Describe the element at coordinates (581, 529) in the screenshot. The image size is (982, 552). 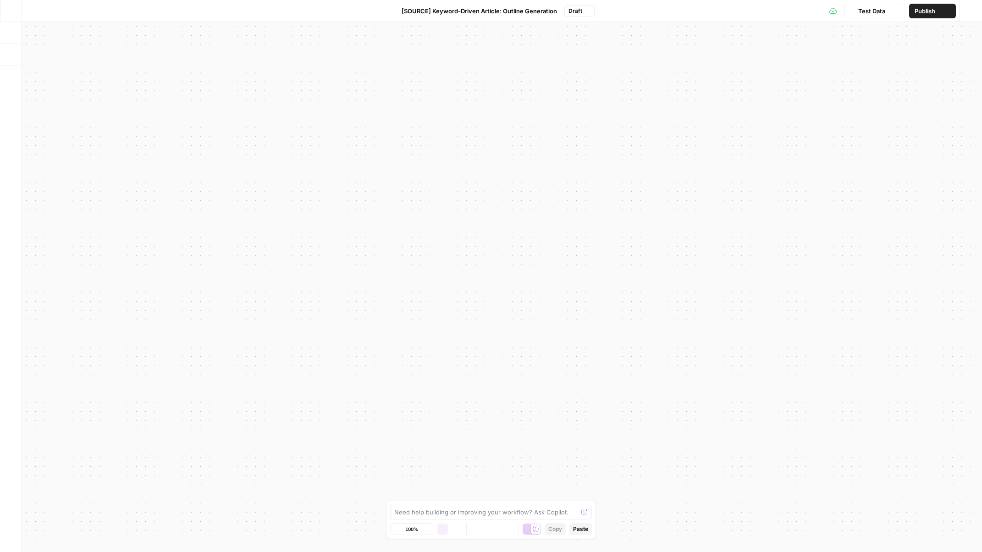
I see `button: Paste` at that location.